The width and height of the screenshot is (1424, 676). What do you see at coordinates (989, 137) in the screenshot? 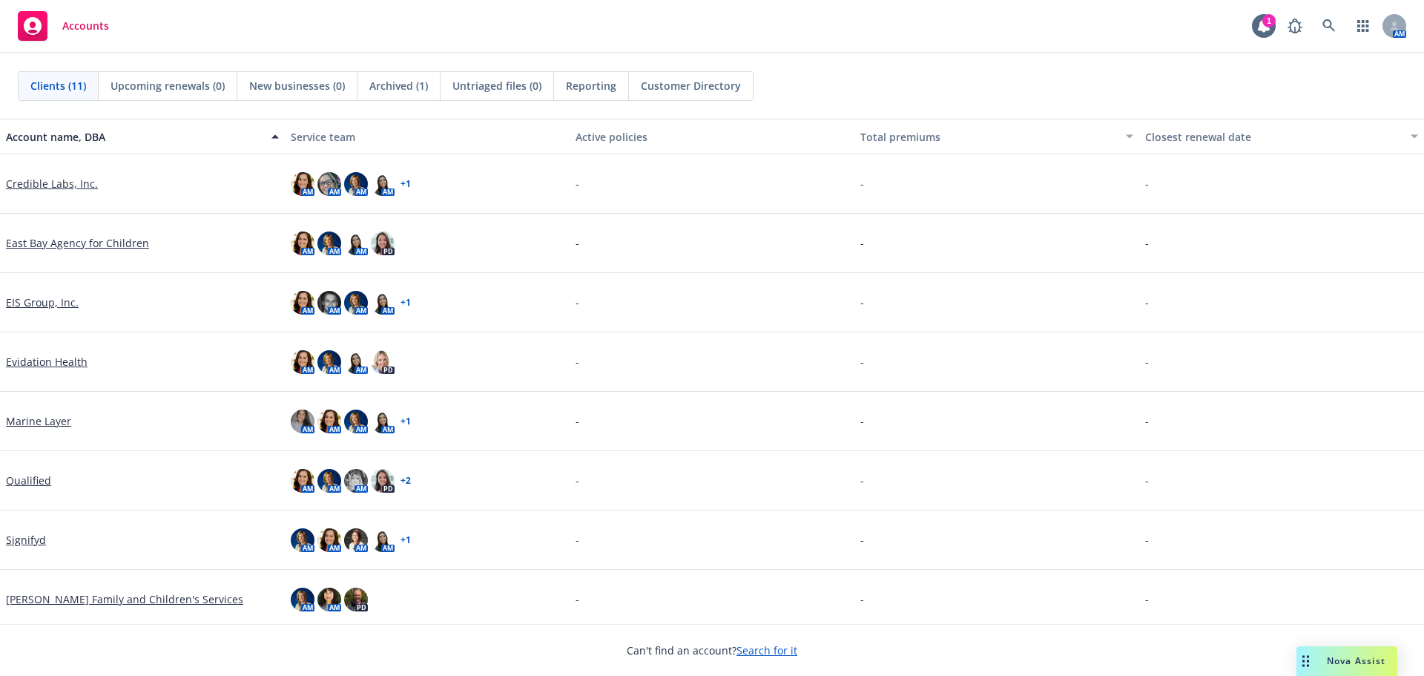
I see `div: Total premiums` at bounding box center [989, 137].